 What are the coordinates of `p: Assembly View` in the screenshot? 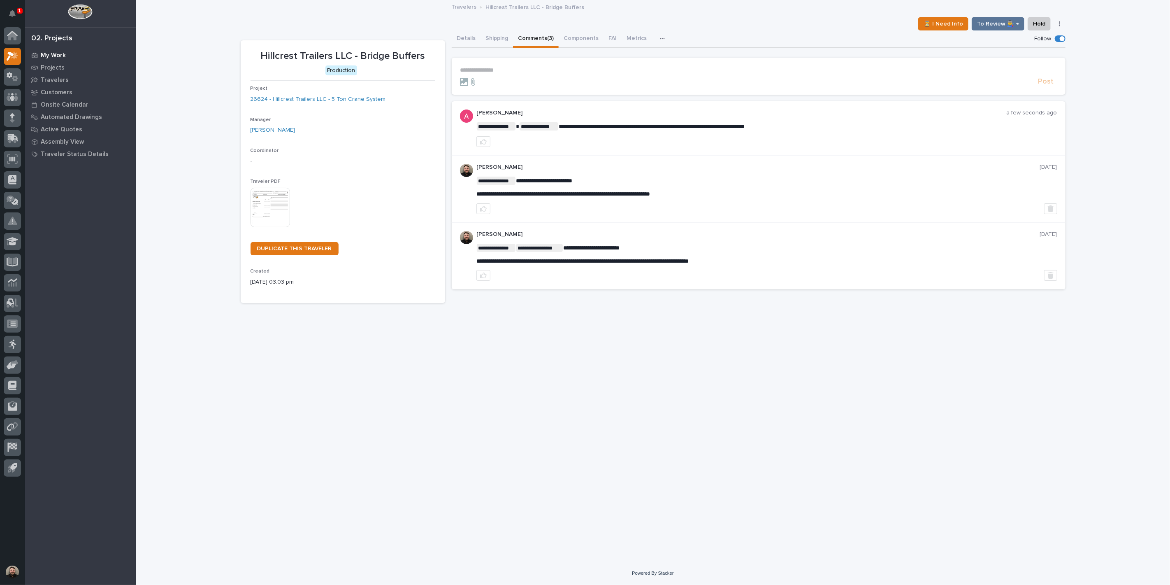 It's located at (62, 142).